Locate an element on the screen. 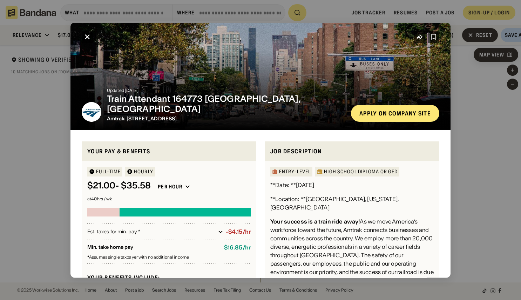 The image size is (521, 300). div: Apply on company site is located at coordinates (395, 113).